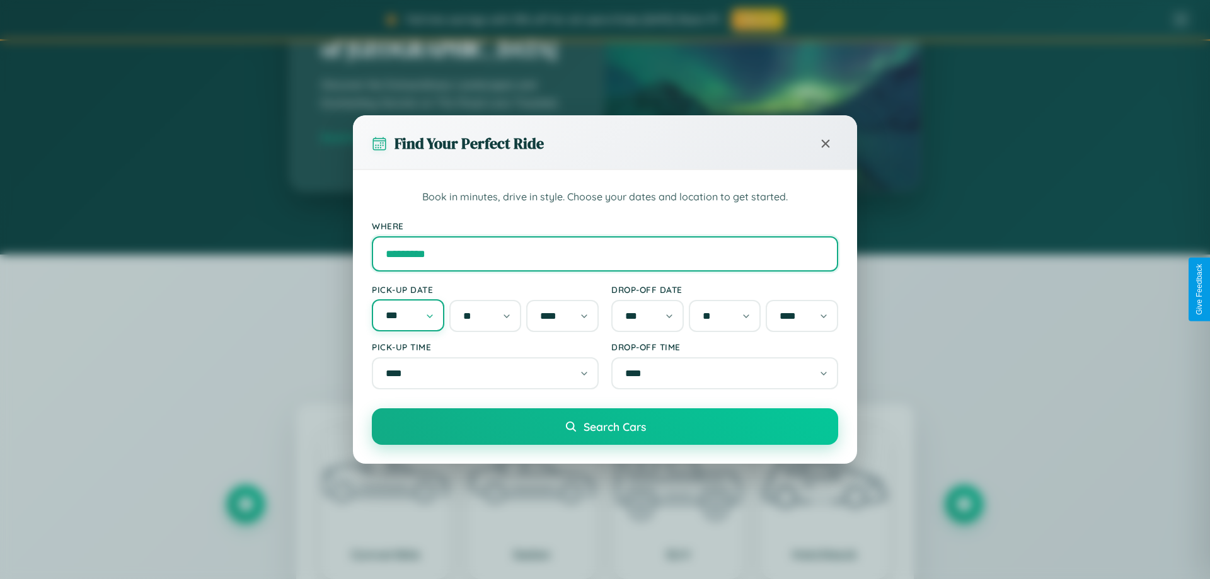  What do you see at coordinates (605, 226) in the screenshot?
I see `label: Where` at bounding box center [605, 226].